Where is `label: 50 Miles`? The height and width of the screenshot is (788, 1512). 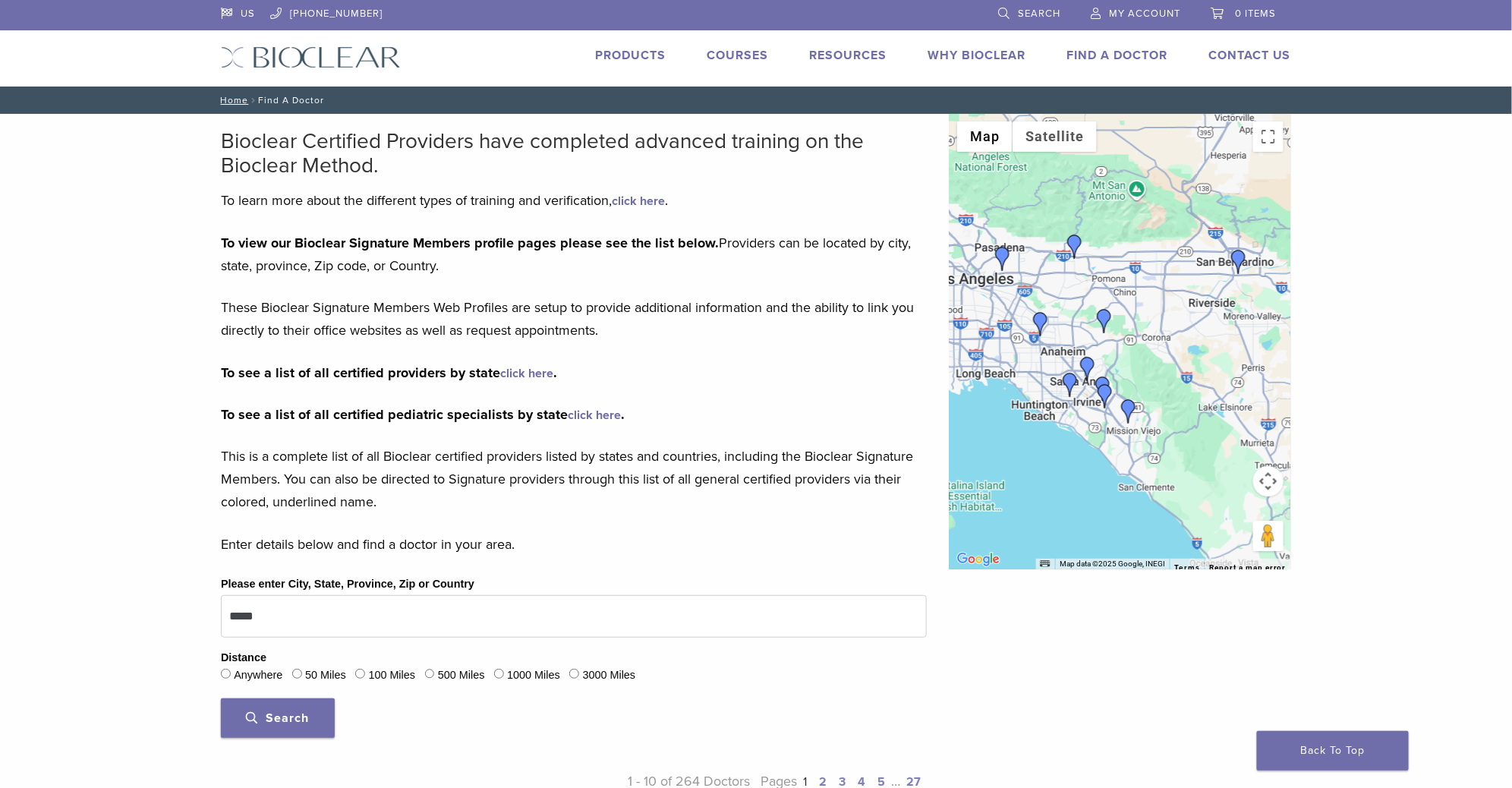 label: 50 Miles is located at coordinates (325, 676).